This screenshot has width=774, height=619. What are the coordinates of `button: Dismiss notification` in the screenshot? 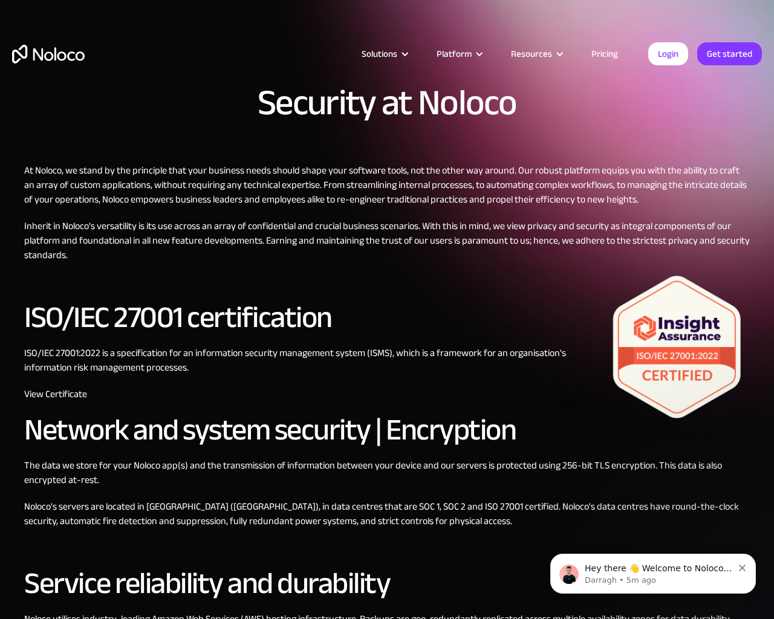 It's located at (211, 38).